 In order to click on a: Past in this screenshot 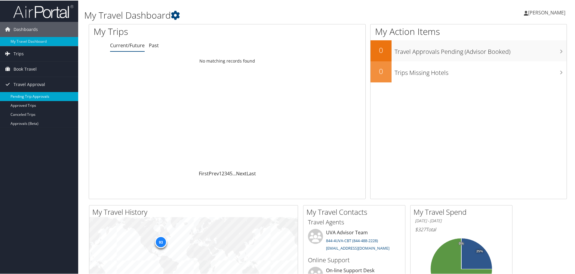, I will do `click(154, 45)`.